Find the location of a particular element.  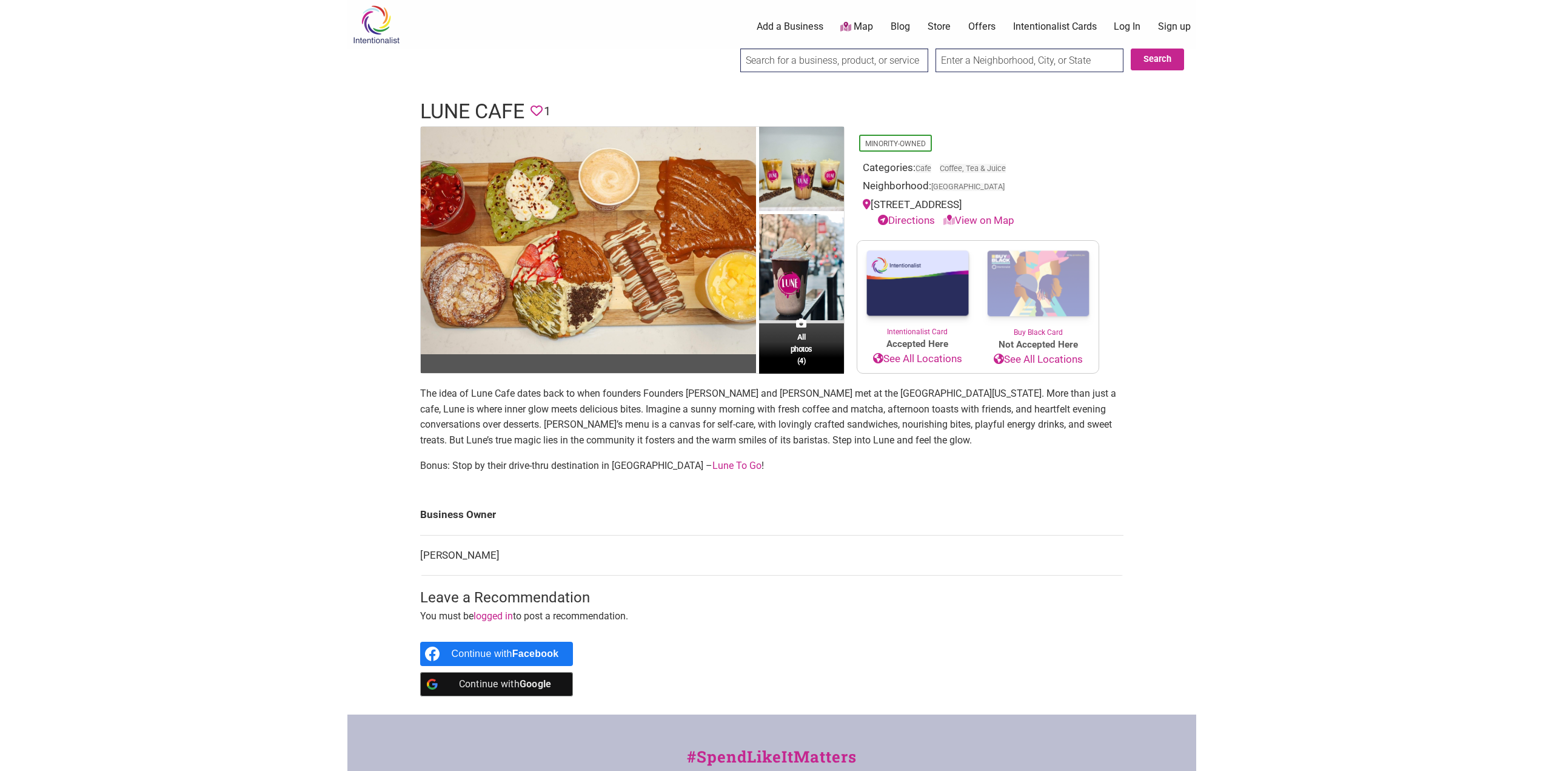

td: Business Owner is located at coordinates (772, 515).